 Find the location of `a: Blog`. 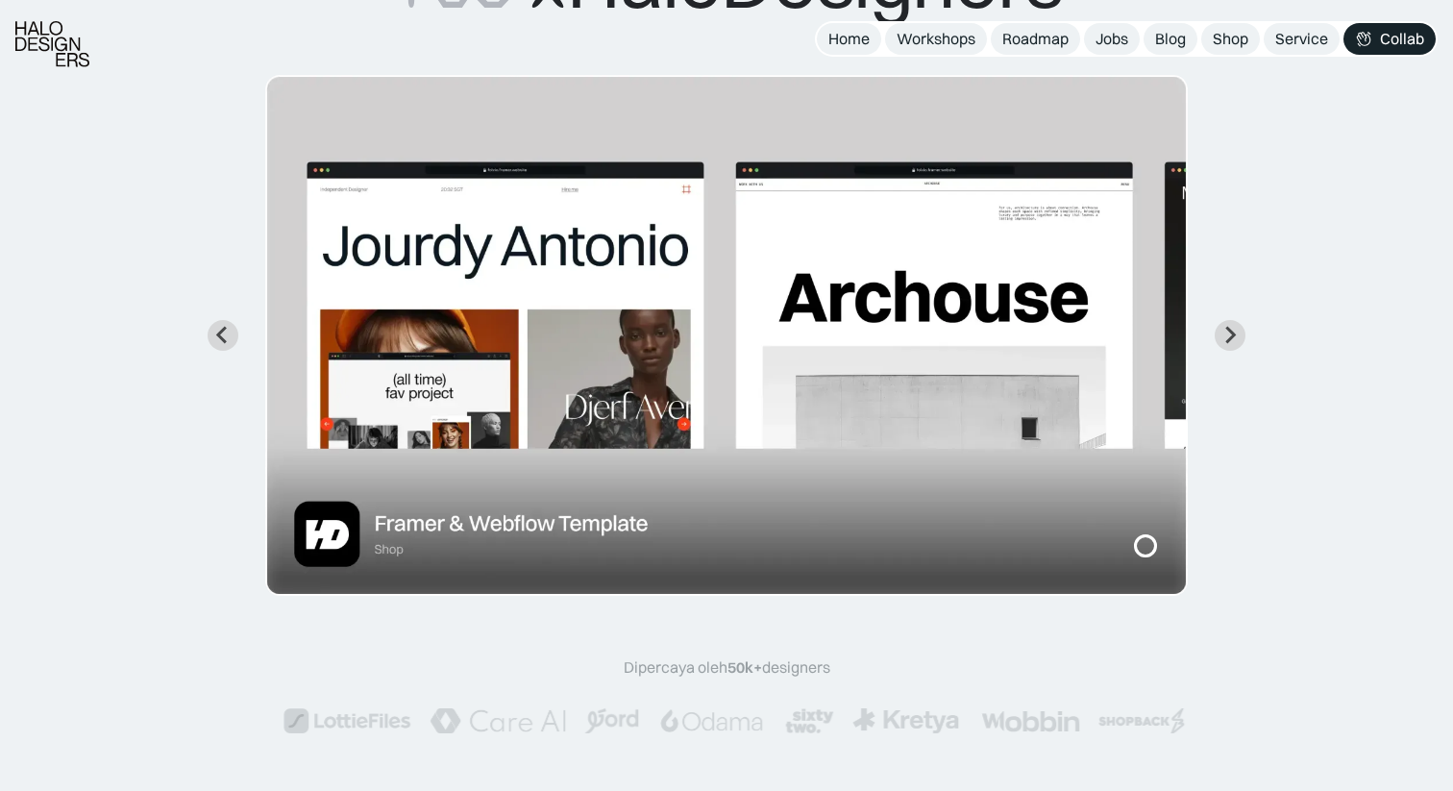

a: Blog is located at coordinates (1170, 38).